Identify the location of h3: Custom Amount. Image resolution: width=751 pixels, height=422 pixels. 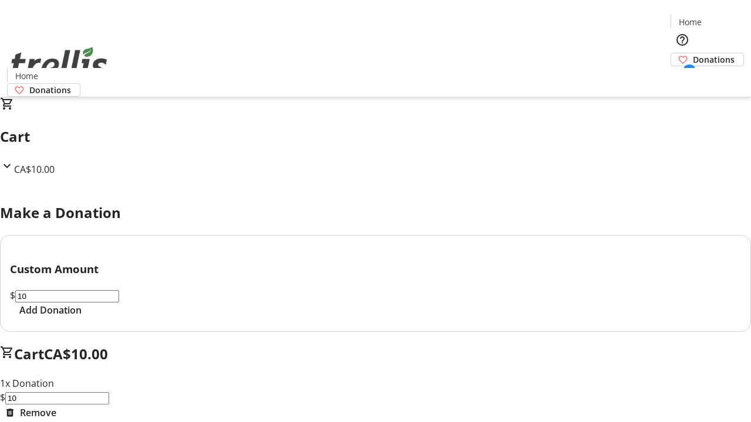
(376, 269).